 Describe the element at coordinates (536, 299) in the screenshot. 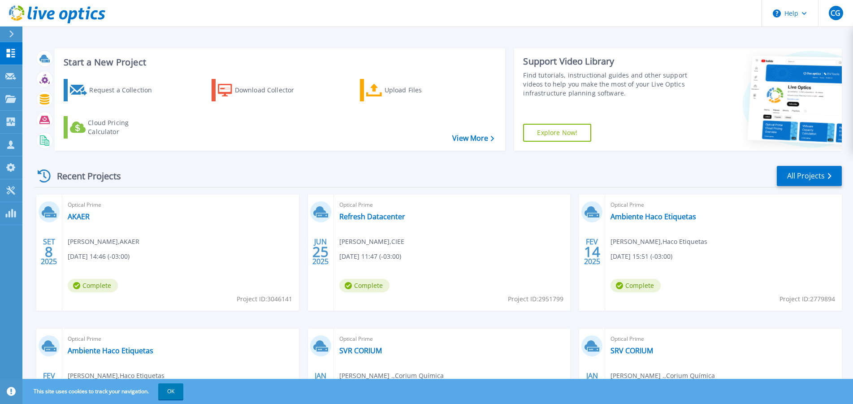

I see `span: Project ID: 2951799` at that location.